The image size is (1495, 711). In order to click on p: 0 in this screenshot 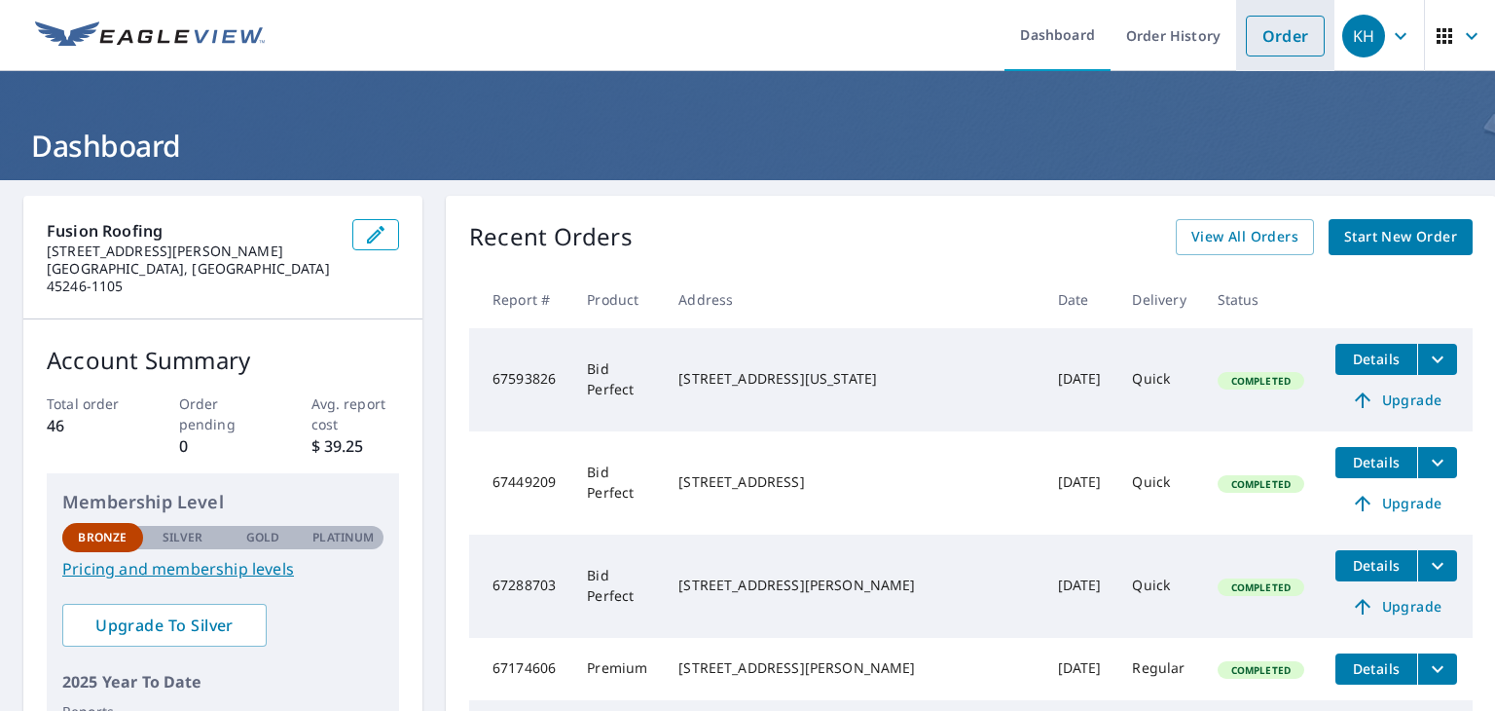, I will do `click(223, 446)`.